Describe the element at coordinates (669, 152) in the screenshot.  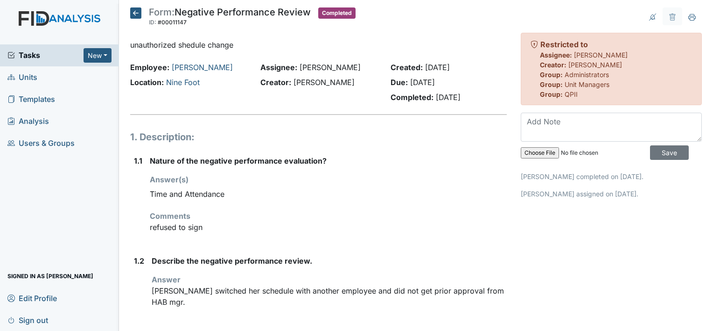
I see `input: Save` at that location.